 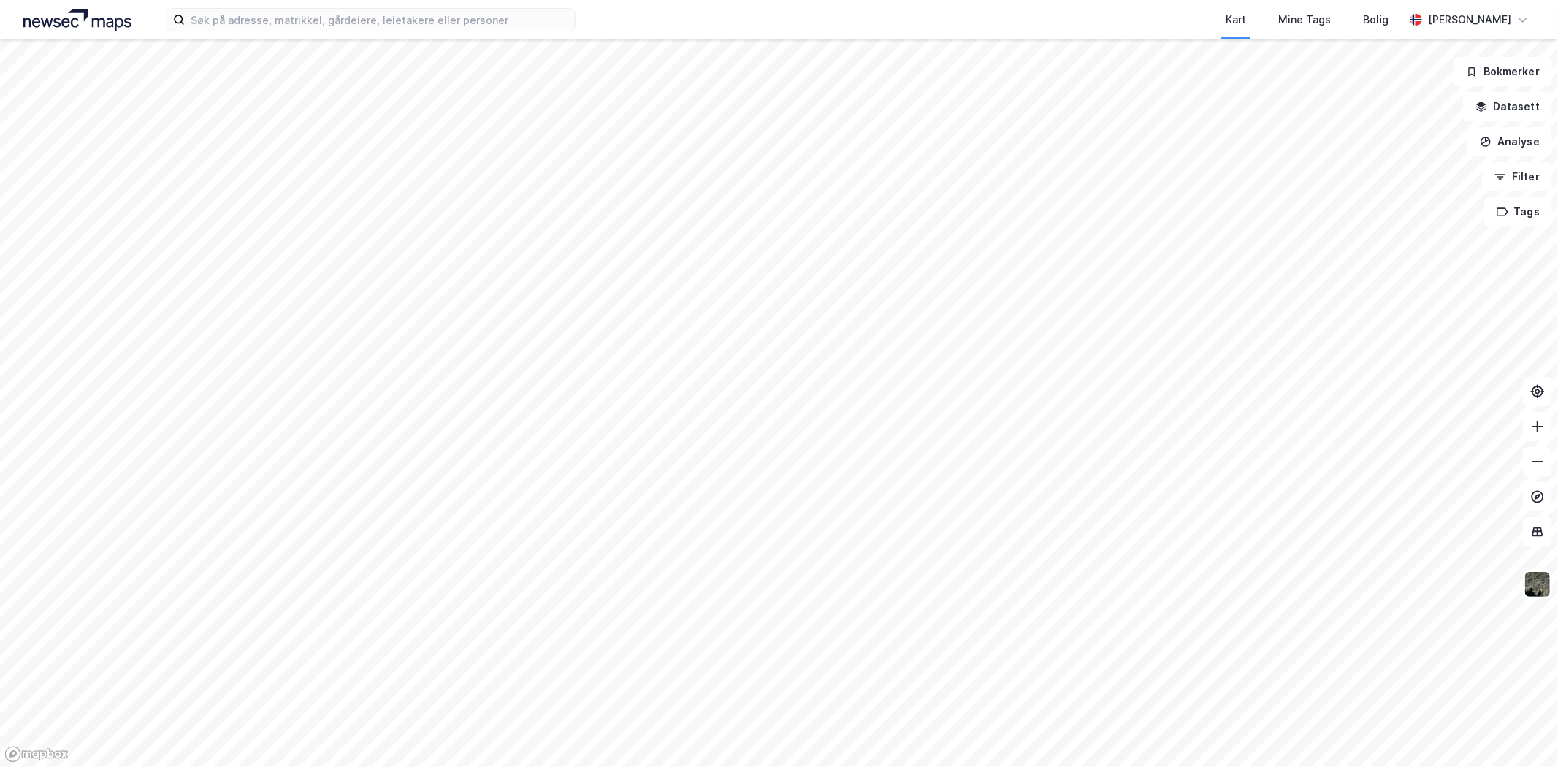 I want to click on div: Bolig, so click(x=1376, y=20).